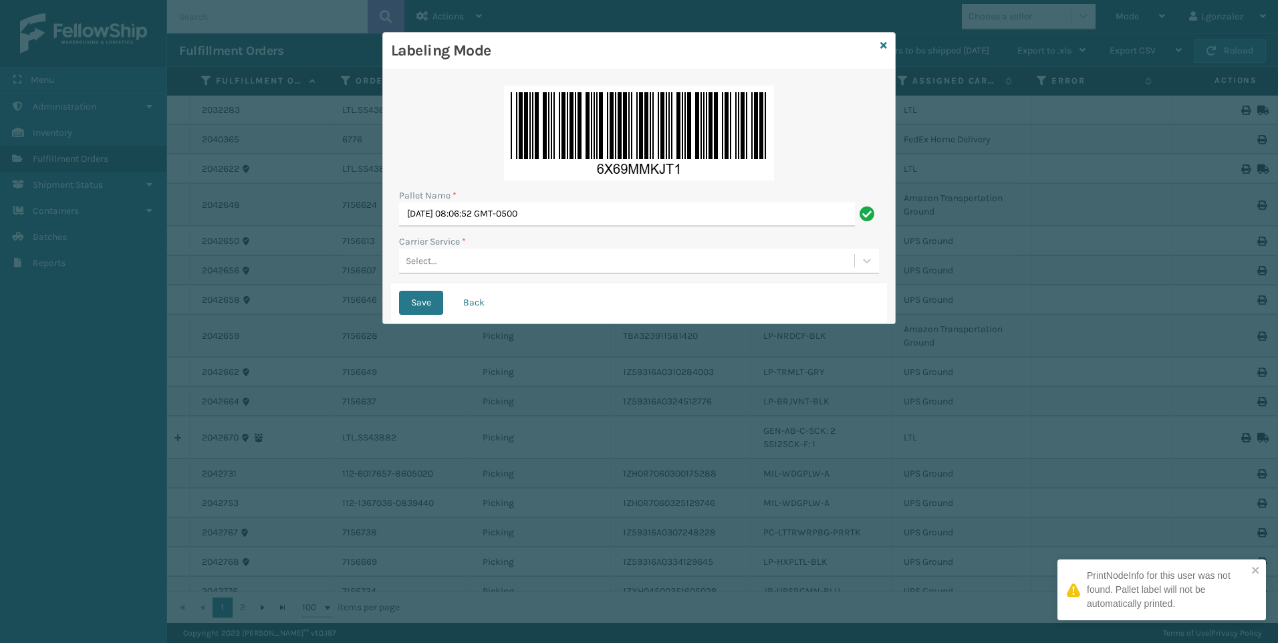 Image resolution: width=1278 pixels, height=643 pixels. I want to click on label: Carrier Service, so click(432, 241).